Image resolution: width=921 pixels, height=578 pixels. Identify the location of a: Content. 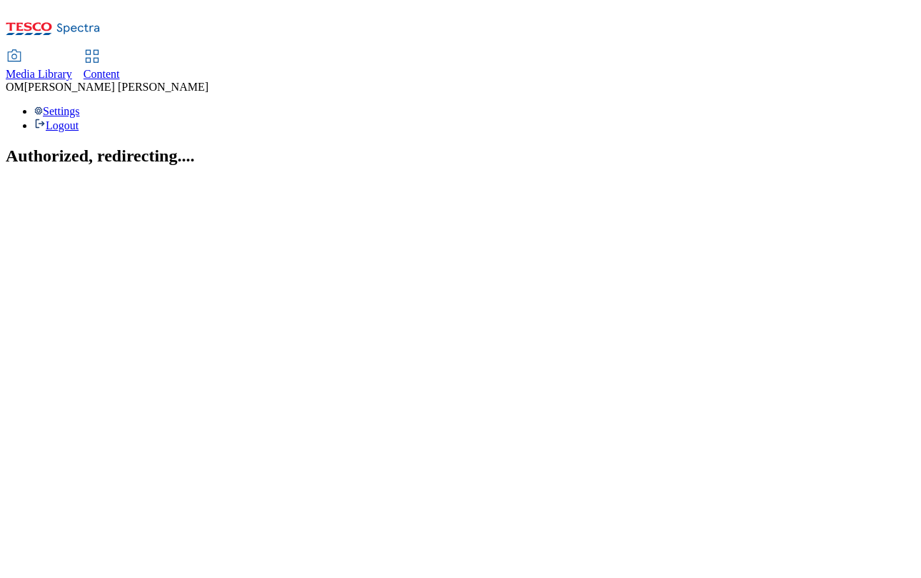
(101, 66).